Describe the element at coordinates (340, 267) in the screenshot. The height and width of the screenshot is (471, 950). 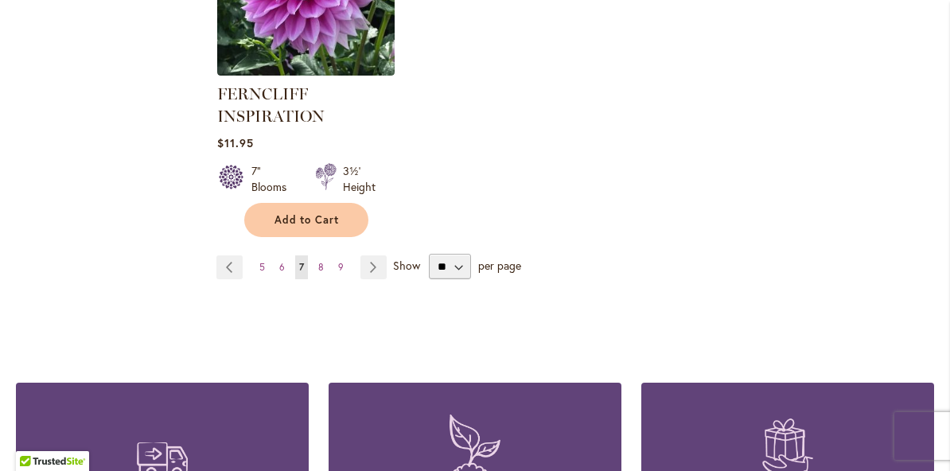
I see `a: 9` at that location.